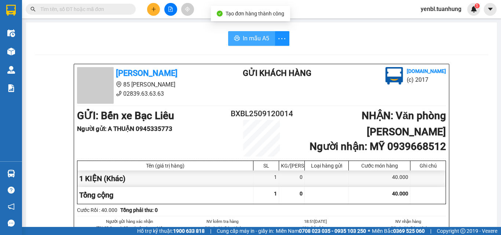 Image resolution: width=501 pixels, height=235 pixels. Describe the element at coordinates (139, 210) in the screenshot. I see `b: Tổng phải thu: 0` at that location.